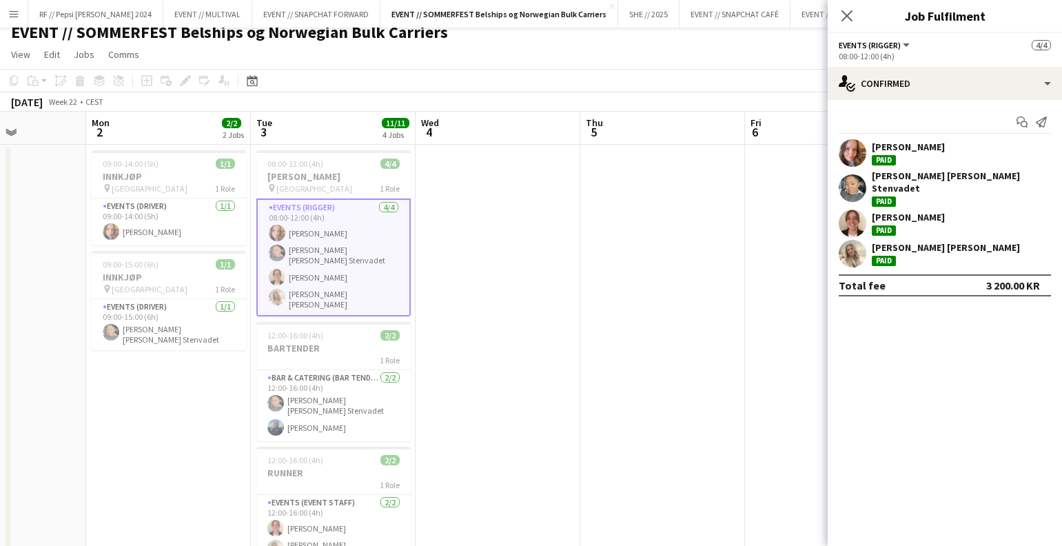 The width and height of the screenshot is (1062, 546). Describe the element at coordinates (648, 14) in the screenshot. I see `button: SHE // 2025` at that location.